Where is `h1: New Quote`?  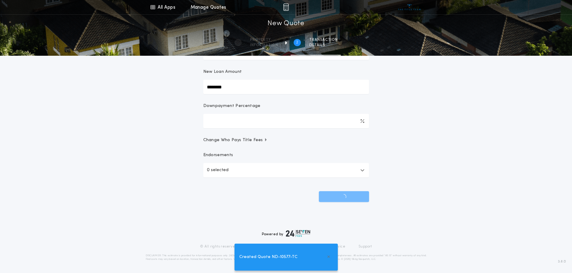
h1: New Quote is located at coordinates (286, 24).